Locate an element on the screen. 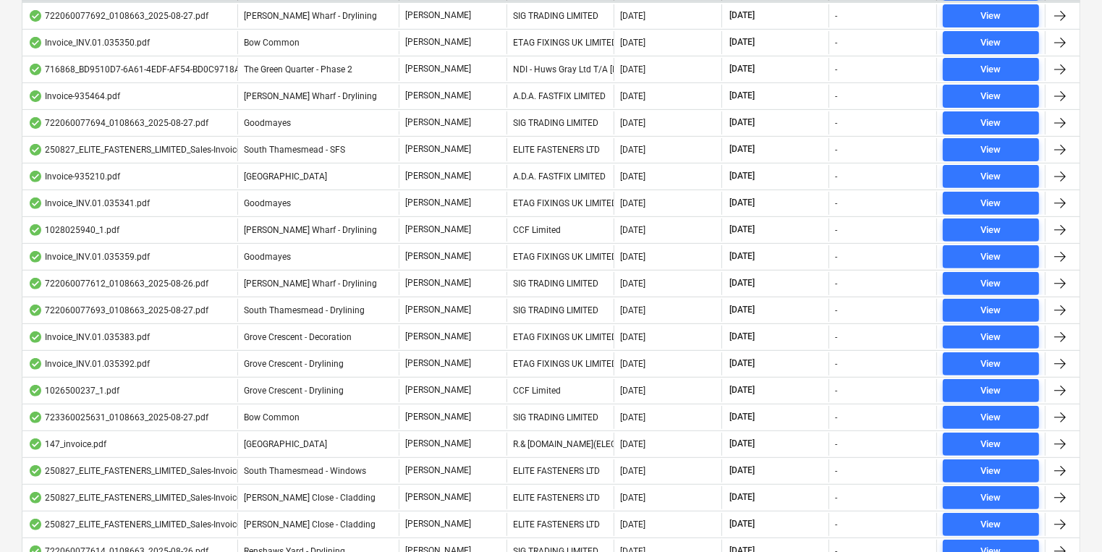  span: Camden Goods Yard is located at coordinates (285, 444).